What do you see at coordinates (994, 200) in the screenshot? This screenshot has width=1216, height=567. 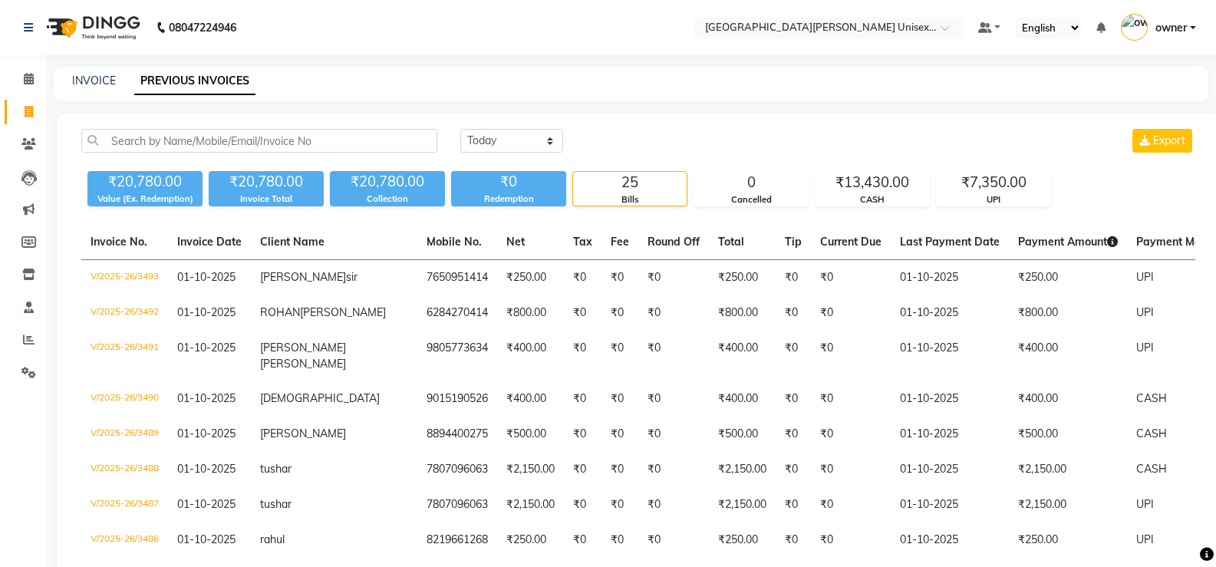 I see `div: UPI` at bounding box center [994, 200].